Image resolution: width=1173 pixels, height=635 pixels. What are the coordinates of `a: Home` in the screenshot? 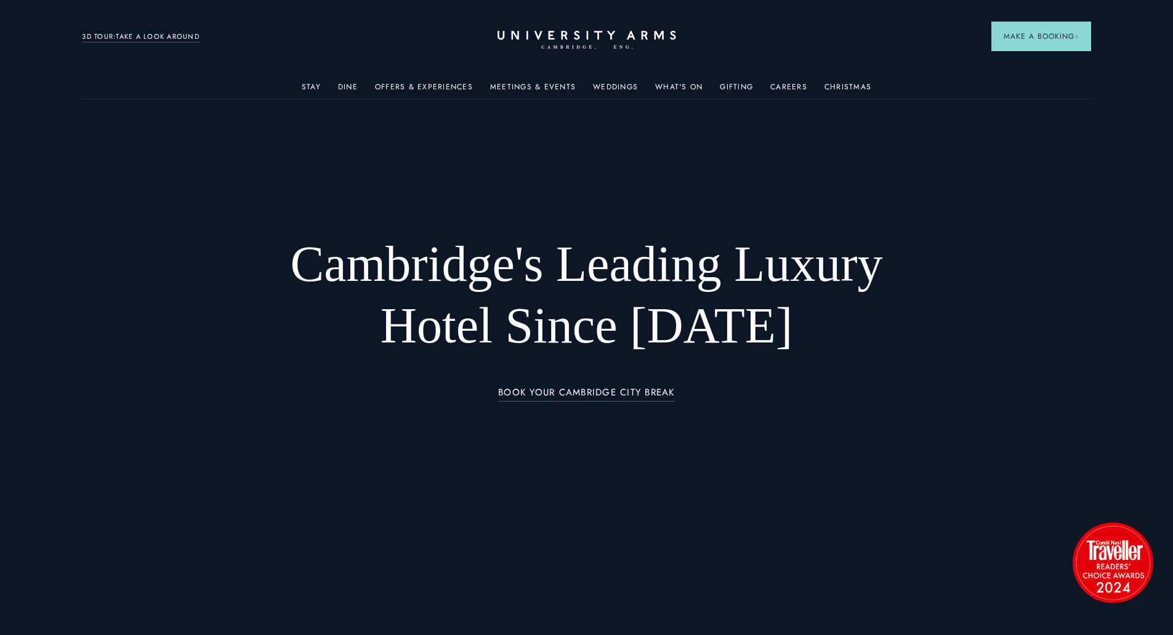 It's located at (587, 40).